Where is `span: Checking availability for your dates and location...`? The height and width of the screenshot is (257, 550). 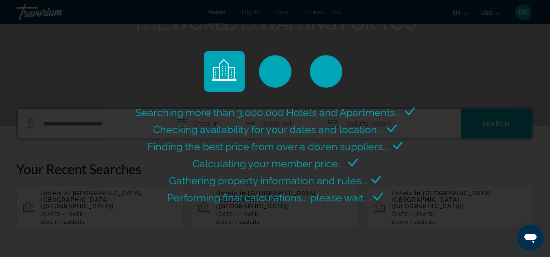 span: Checking availability for your dates and location... is located at coordinates (268, 130).